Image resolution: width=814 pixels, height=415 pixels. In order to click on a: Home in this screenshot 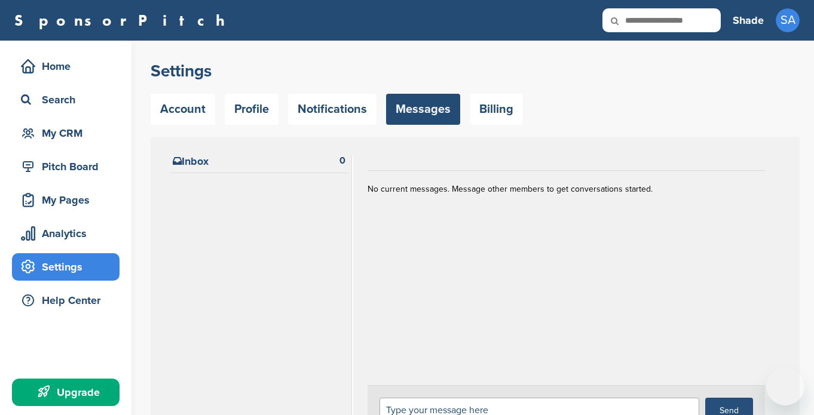, I will do `click(66, 66)`.